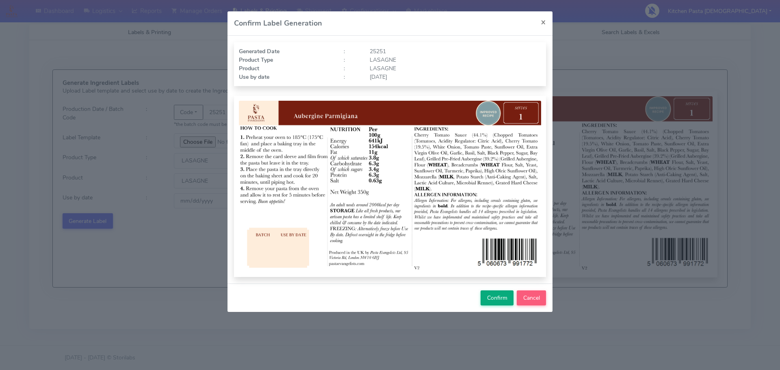 The image size is (780, 370). I want to click on h4: Confirm Label Generation, so click(278, 23).